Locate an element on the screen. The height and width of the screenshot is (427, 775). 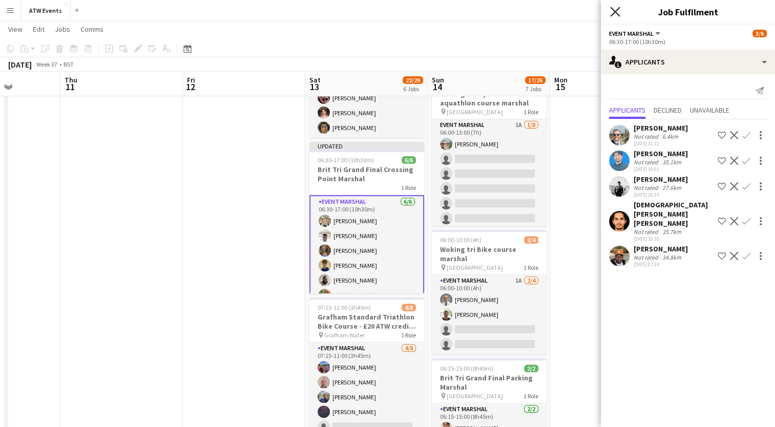
span: 3/6 is located at coordinates (760, 33).